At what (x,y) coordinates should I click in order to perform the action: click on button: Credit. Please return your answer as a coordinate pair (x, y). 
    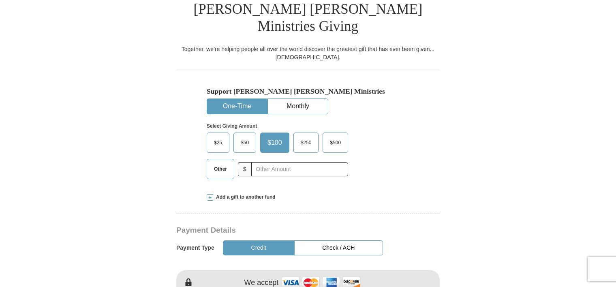
    Looking at the image, I should click on (258, 247).